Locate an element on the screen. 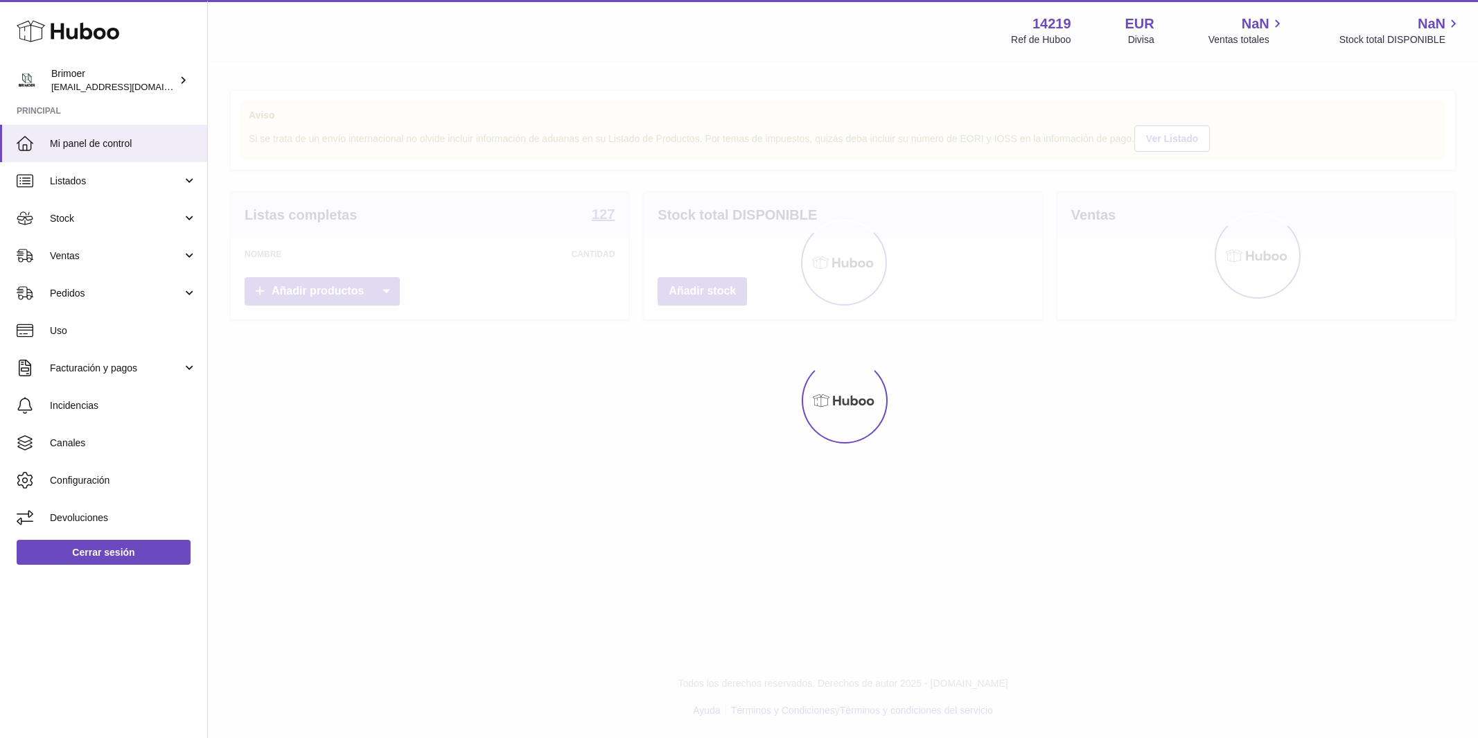  strong: EUR is located at coordinates (1140, 24).